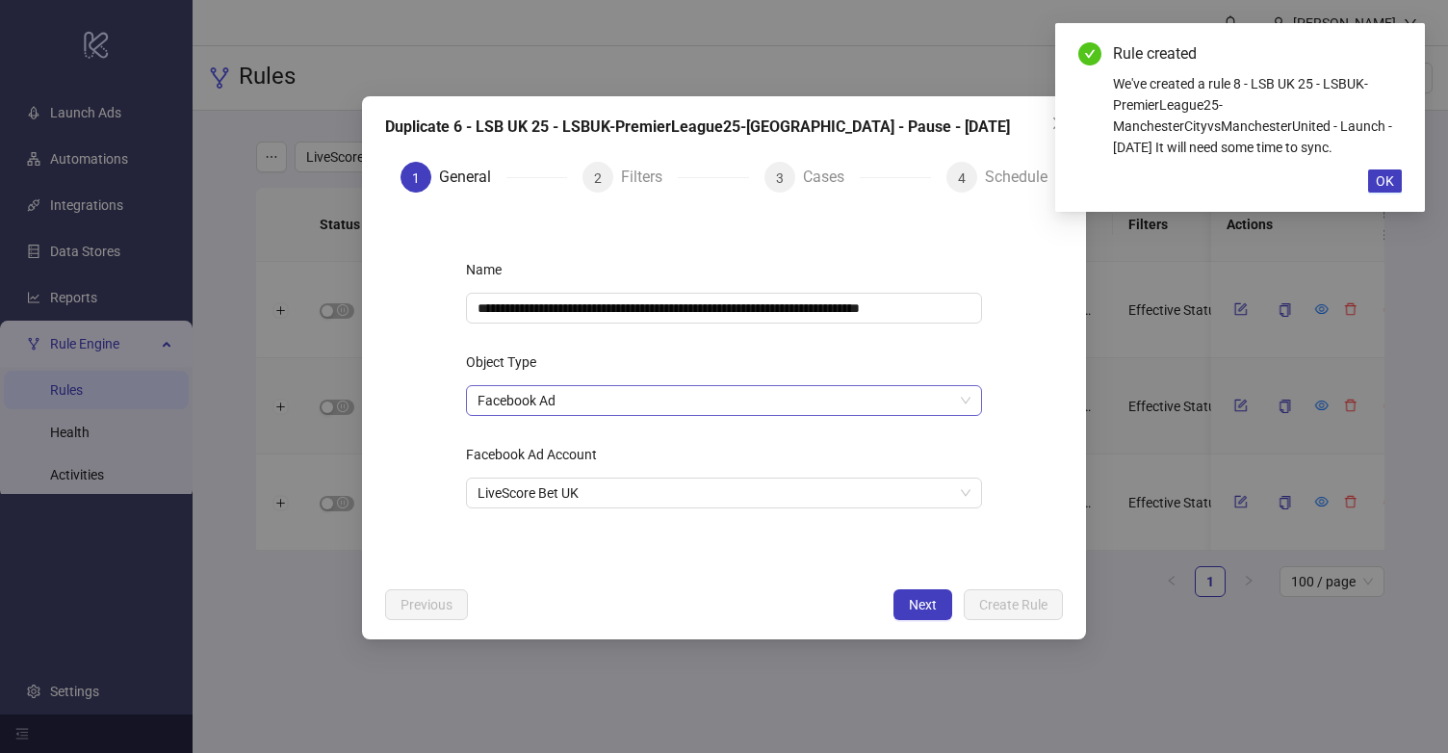  Describe the element at coordinates (1016, 177) in the screenshot. I see `div: Schedule` at that location.